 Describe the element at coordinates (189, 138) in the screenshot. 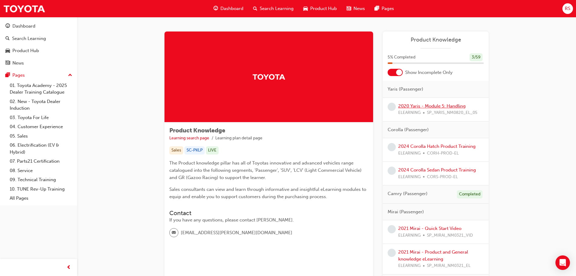

I see `a: Learning search page` at that location.